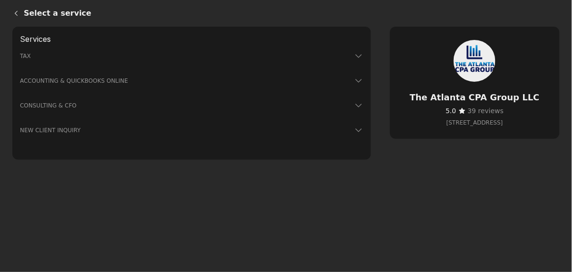 The width and height of the screenshot is (572, 272). What do you see at coordinates (14, 13) in the screenshot?
I see `a: Back` at bounding box center [14, 13].